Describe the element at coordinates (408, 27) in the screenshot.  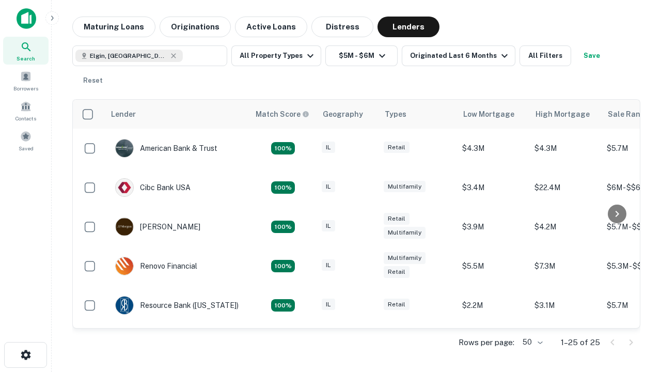
I see `button: Lenders` at that location.